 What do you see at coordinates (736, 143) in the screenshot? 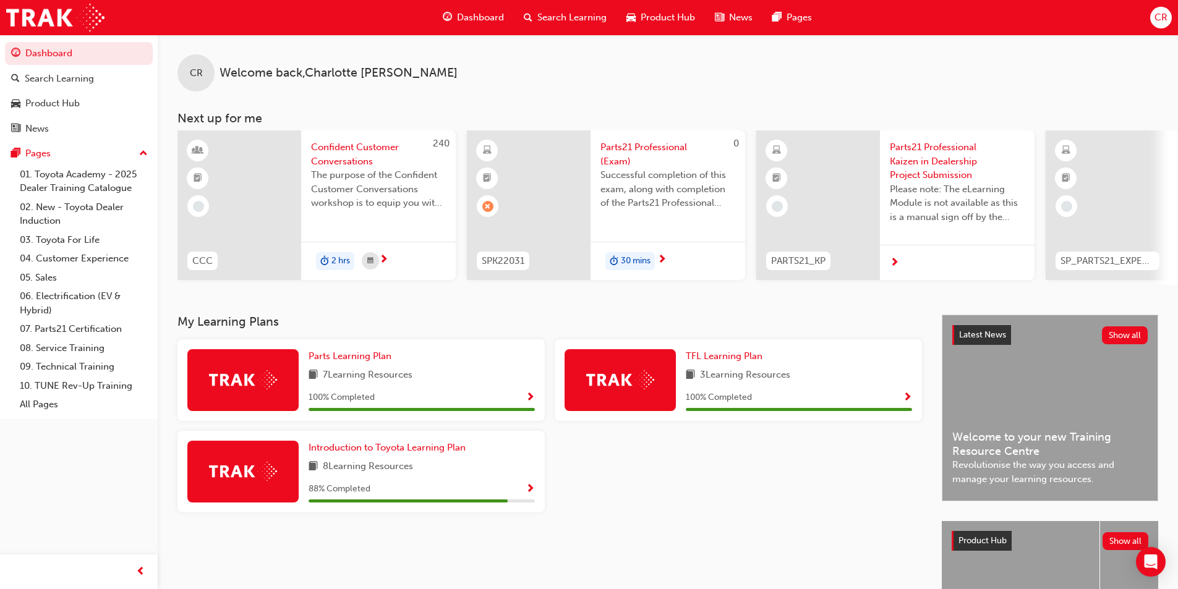
I see `span: 0` at bounding box center [736, 143].